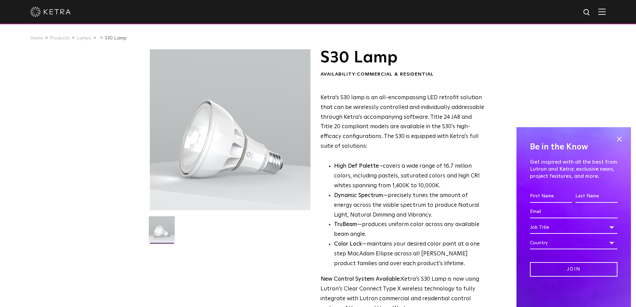  Describe the element at coordinates (37, 38) in the screenshot. I see `a: Home` at that location.